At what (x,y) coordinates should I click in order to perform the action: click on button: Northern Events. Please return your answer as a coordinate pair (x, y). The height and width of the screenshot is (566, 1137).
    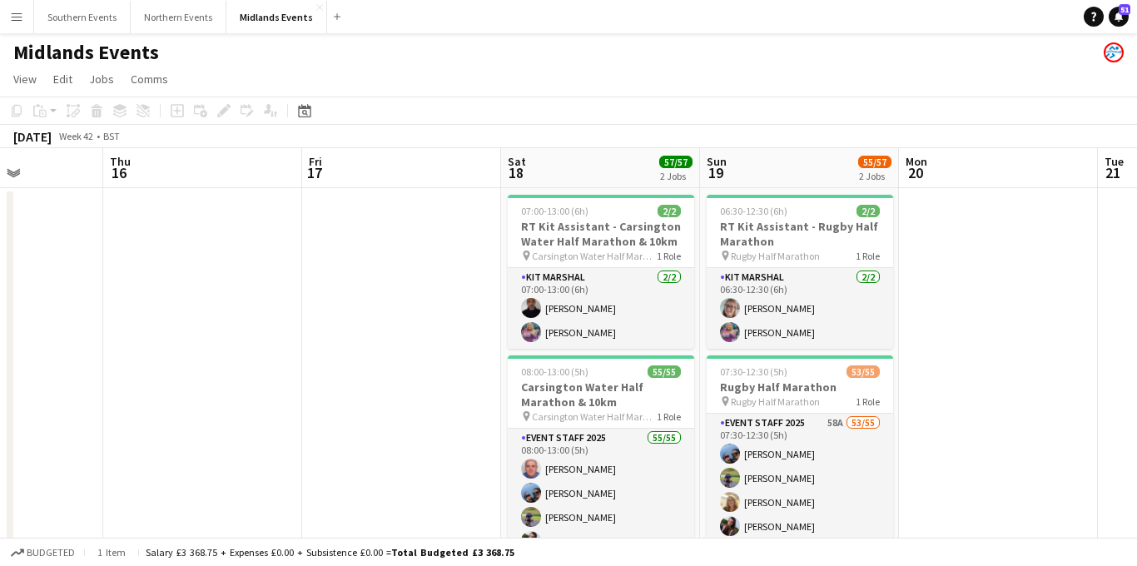
    Looking at the image, I should click on (178, 17).